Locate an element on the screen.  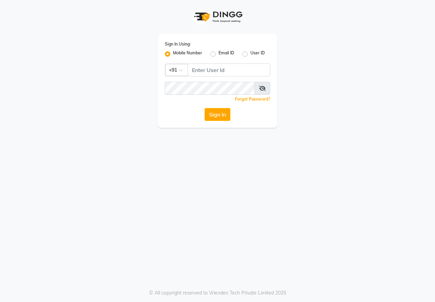
label: Email ID is located at coordinates (226, 54).